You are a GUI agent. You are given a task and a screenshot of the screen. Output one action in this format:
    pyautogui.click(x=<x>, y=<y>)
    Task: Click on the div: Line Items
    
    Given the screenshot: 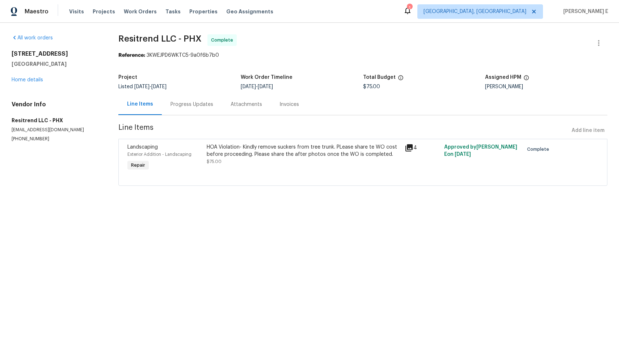 What is the action you would take?
    pyautogui.click(x=140, y=104)
    